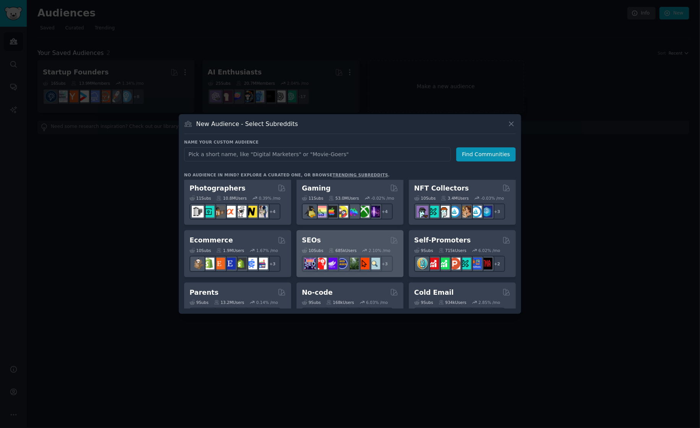 This screenshot has height=428, width=700. What do you see at coordinates (231, 198) in the screenshot?
I see `div: 10.8M Users` at bounding box center [231, 198].